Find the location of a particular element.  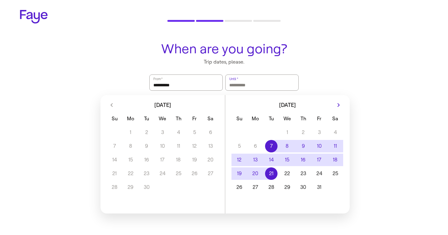

label: From is located at coordinates (158, 79).